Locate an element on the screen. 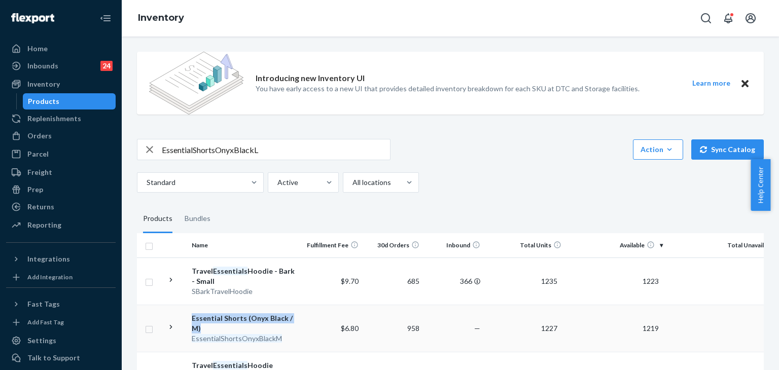 Image resolution: width=779 pixels, height=370 pixels. a: Orders is located at coordinates (61, 136).